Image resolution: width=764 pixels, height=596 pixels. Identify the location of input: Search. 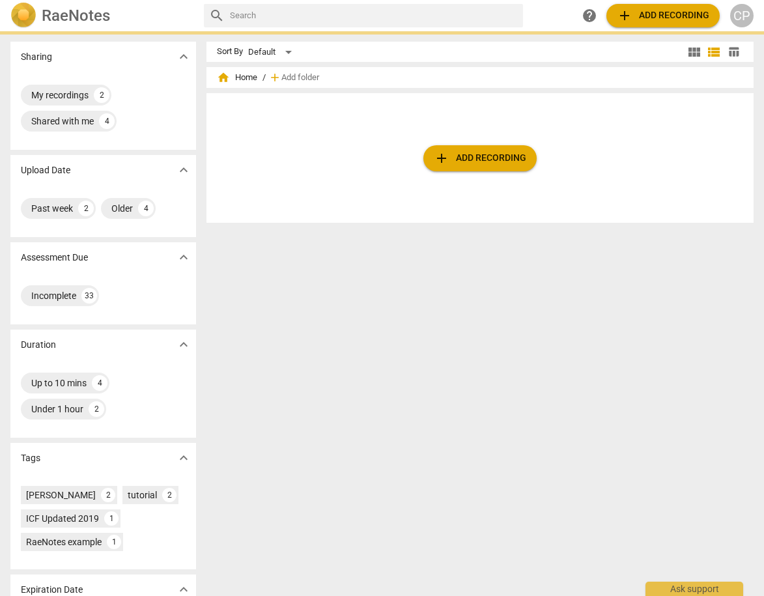
(374, 16).